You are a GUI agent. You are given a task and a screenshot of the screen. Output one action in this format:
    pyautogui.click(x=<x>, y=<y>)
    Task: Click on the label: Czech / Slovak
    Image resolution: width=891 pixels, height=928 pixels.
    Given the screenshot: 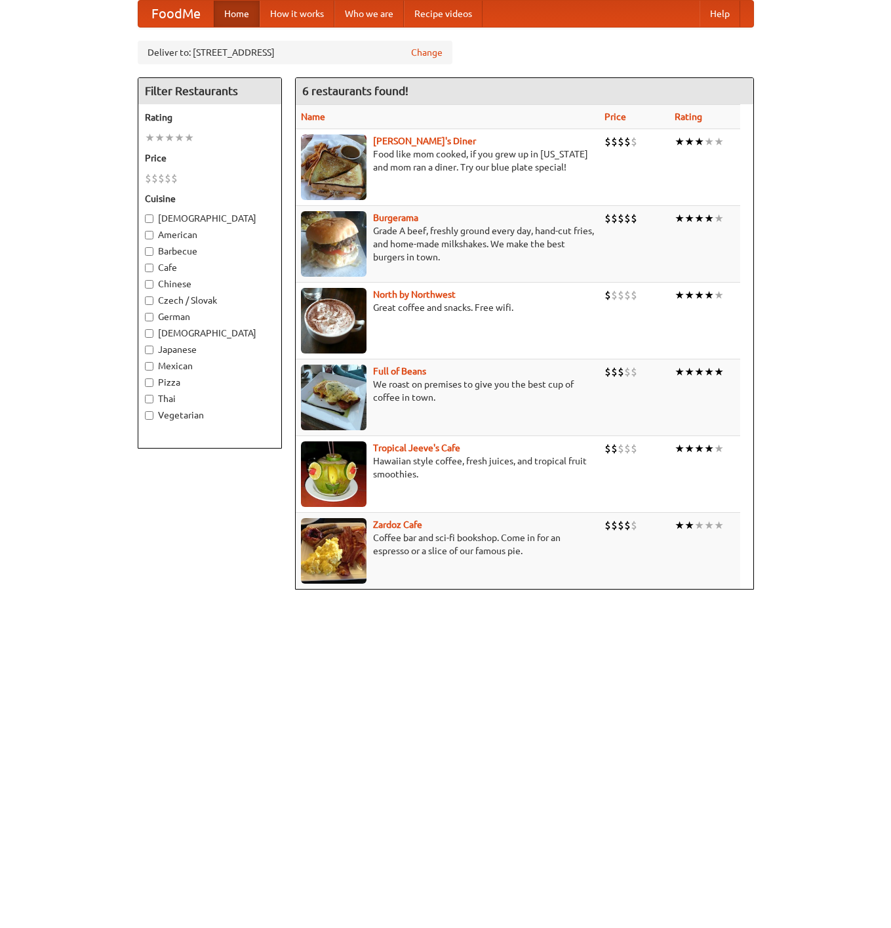 What is the action you would take?
    pyautogui.click(x=210, y=300)
    